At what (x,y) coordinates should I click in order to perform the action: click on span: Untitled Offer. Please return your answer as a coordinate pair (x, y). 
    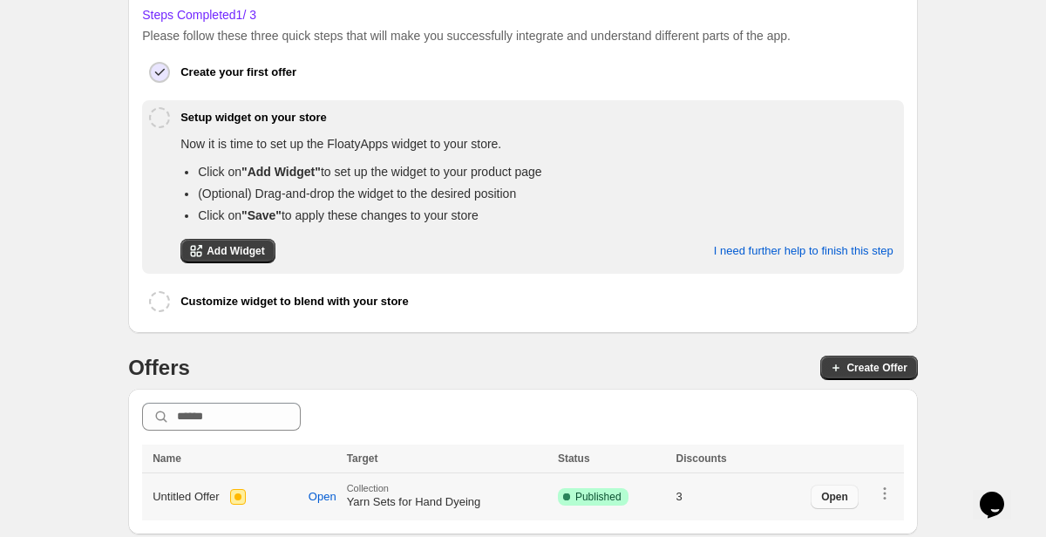
    Looking at the image, I should click on (186, 497).